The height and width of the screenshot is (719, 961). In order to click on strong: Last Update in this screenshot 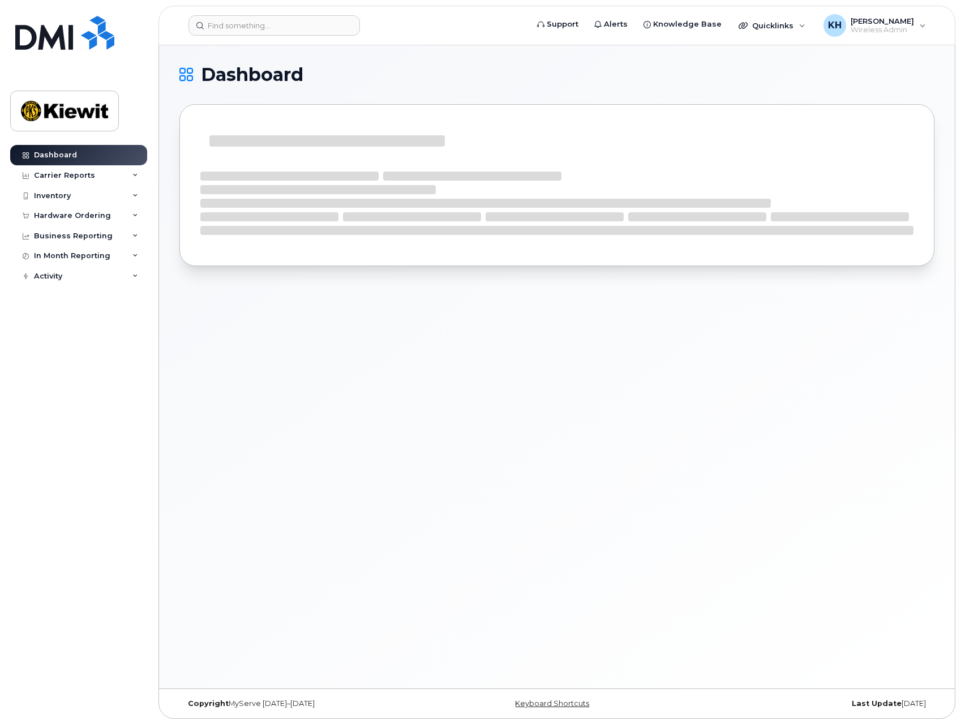, I will do `click(877, 703)`.